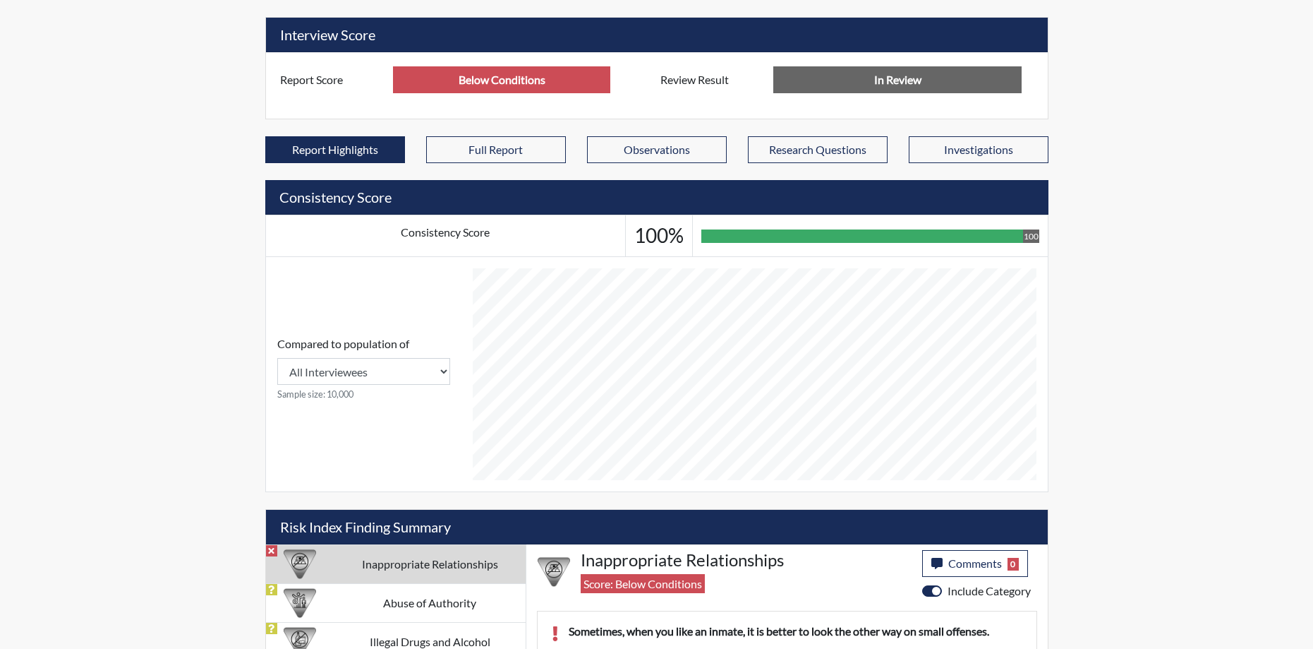  I want to click on label: Include Category, so click(989, 591).